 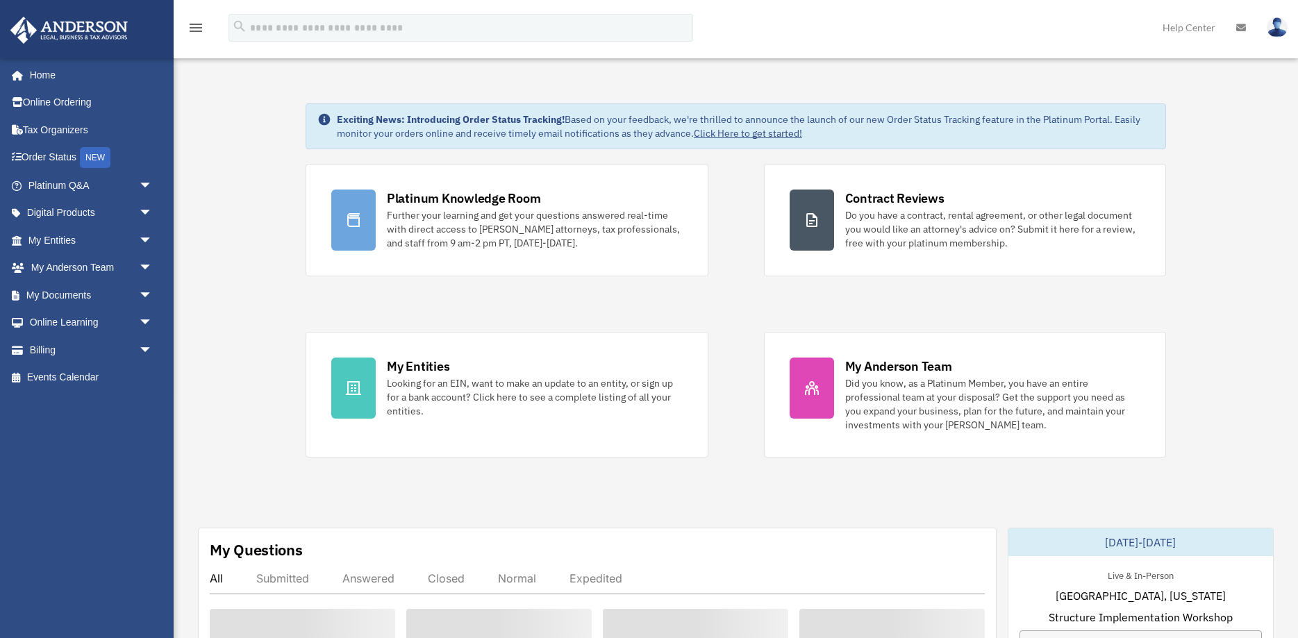 What do you see at coordinates (216, 578) in the screenshot?
I see `div: All` at bounding box center [216, 578].